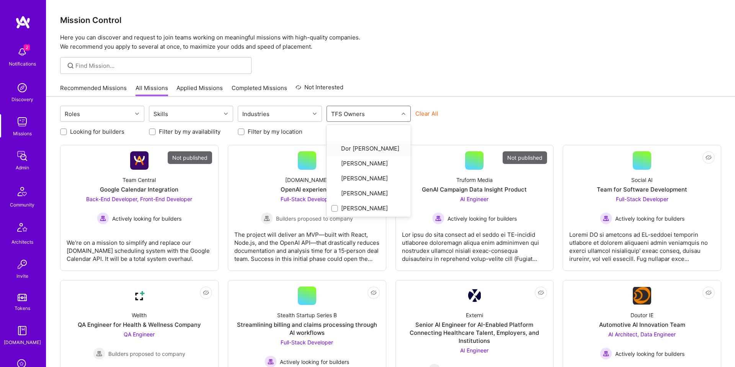 This screenshot has width=735, height=367. What do you see at coordinates (23, 22) in the screenshot?
I see `img: logo` at bounding box center [23, 22].